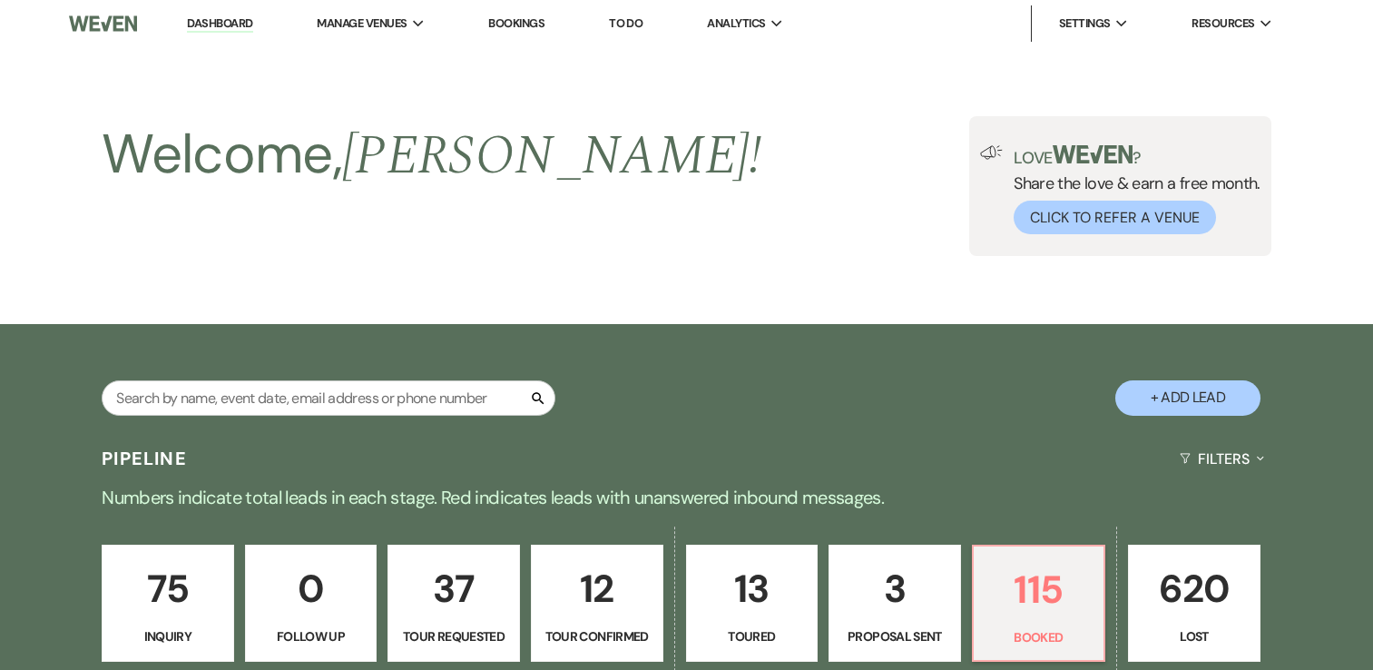  What do you see at coordinates (1194, 588) in the screenshot?
I see `p: 620` at bounding box center [1194, 588].